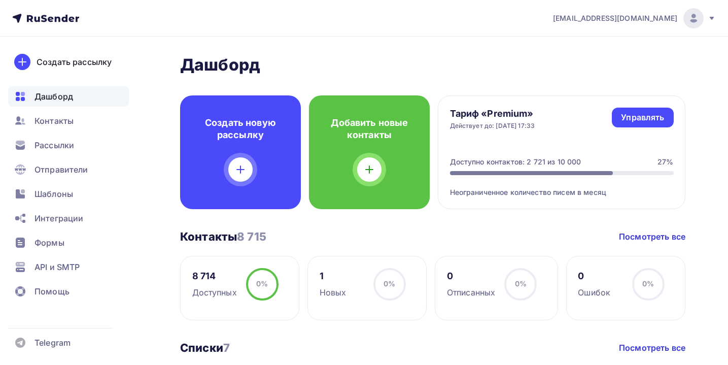 The height and width of the screenshot is (365, 728). Describe the element at coordinates (642, 117) in the screenshot. I see `div: Управлять` at that location.